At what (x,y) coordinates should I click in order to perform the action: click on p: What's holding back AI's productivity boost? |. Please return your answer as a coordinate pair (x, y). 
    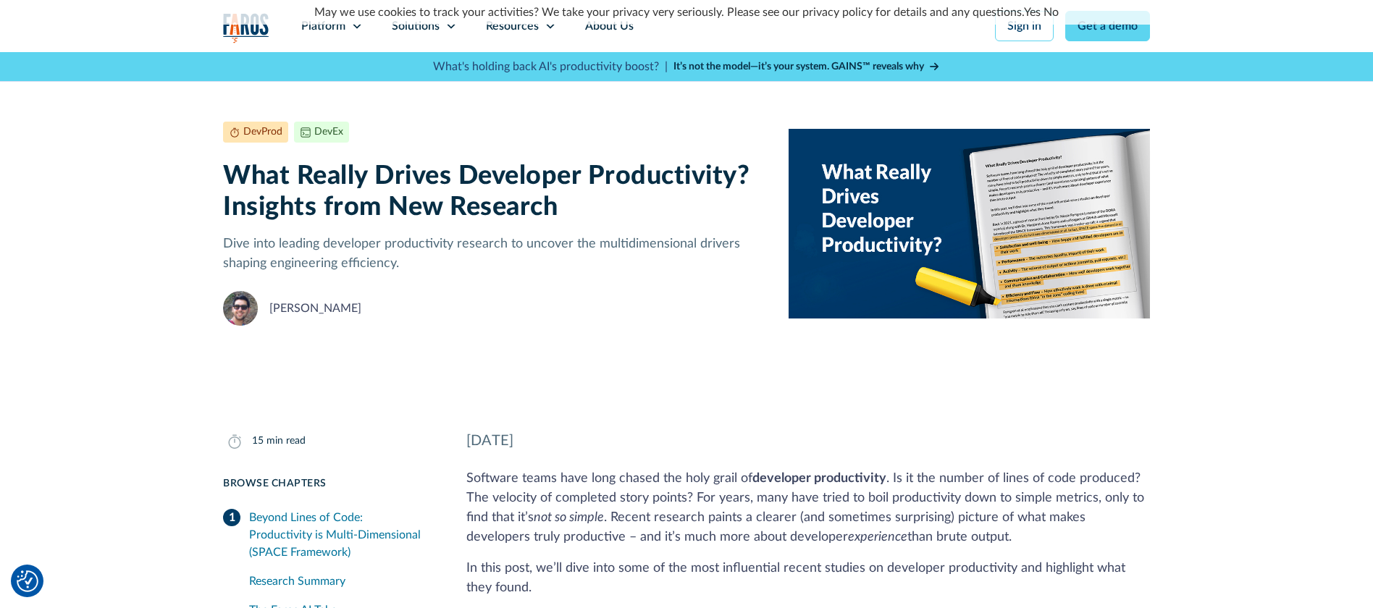
    Looking at the image, I should click on (550, 67).